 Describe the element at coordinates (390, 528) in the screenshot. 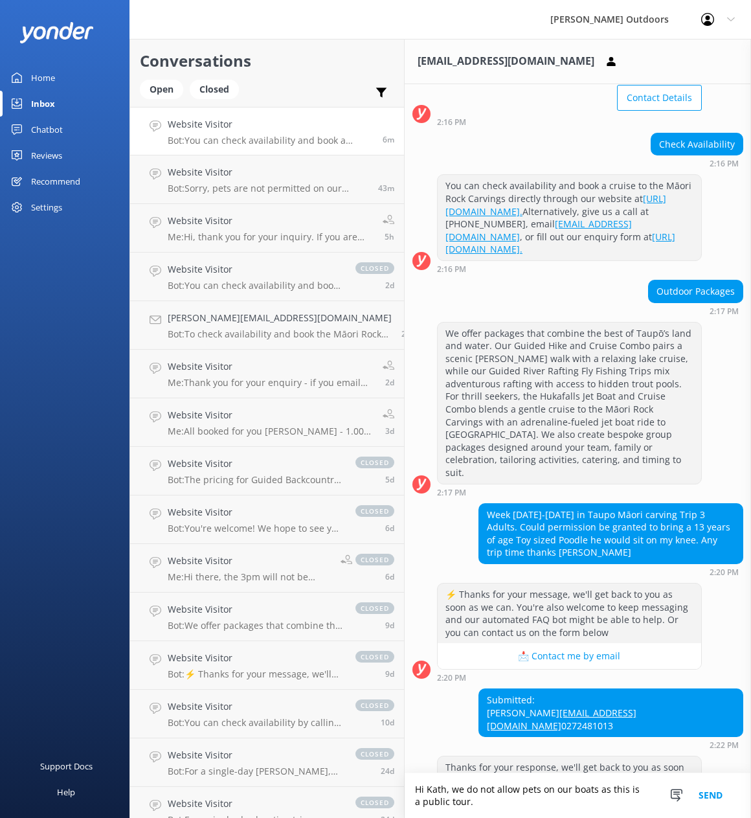

I see `span: Sep 15 2025 10:15am (UTC +12:00) Pacific/Auckland` at that location.